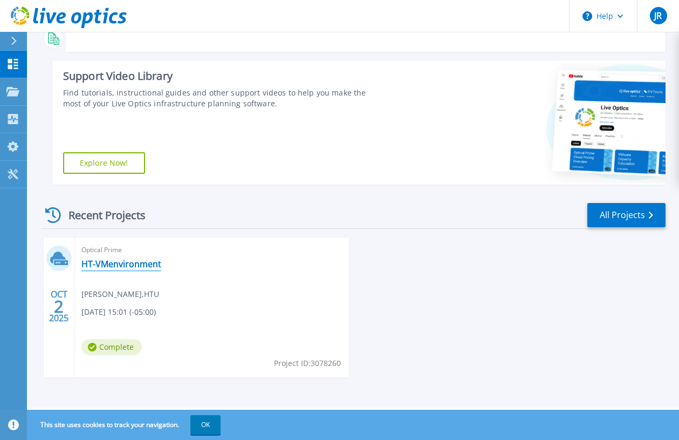  I want to click on div: OCT 2025, so click(59, 306).